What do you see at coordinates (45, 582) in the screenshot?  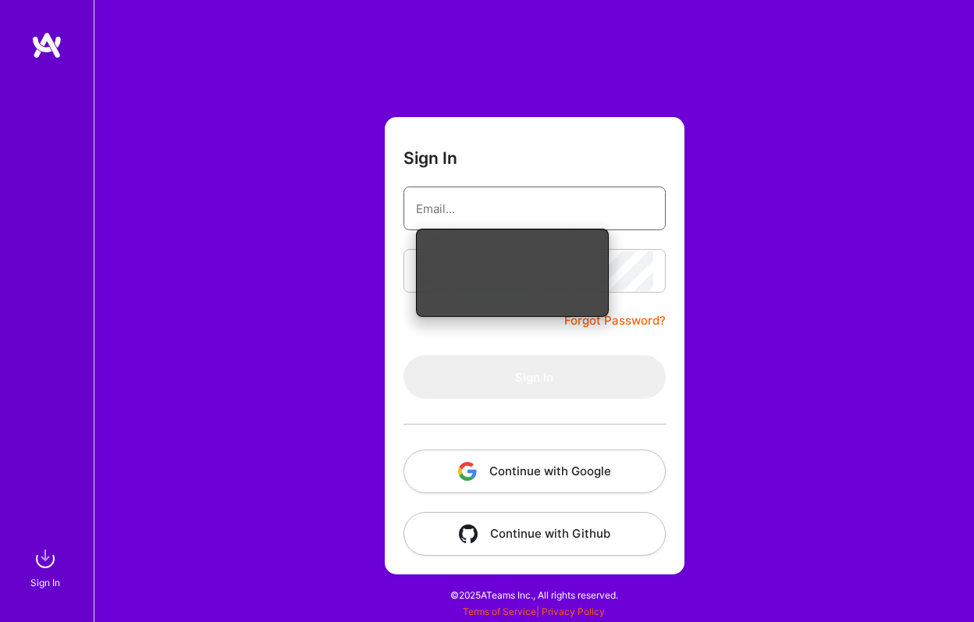 I see `div: Sign In` at bounding box center [45, 582].